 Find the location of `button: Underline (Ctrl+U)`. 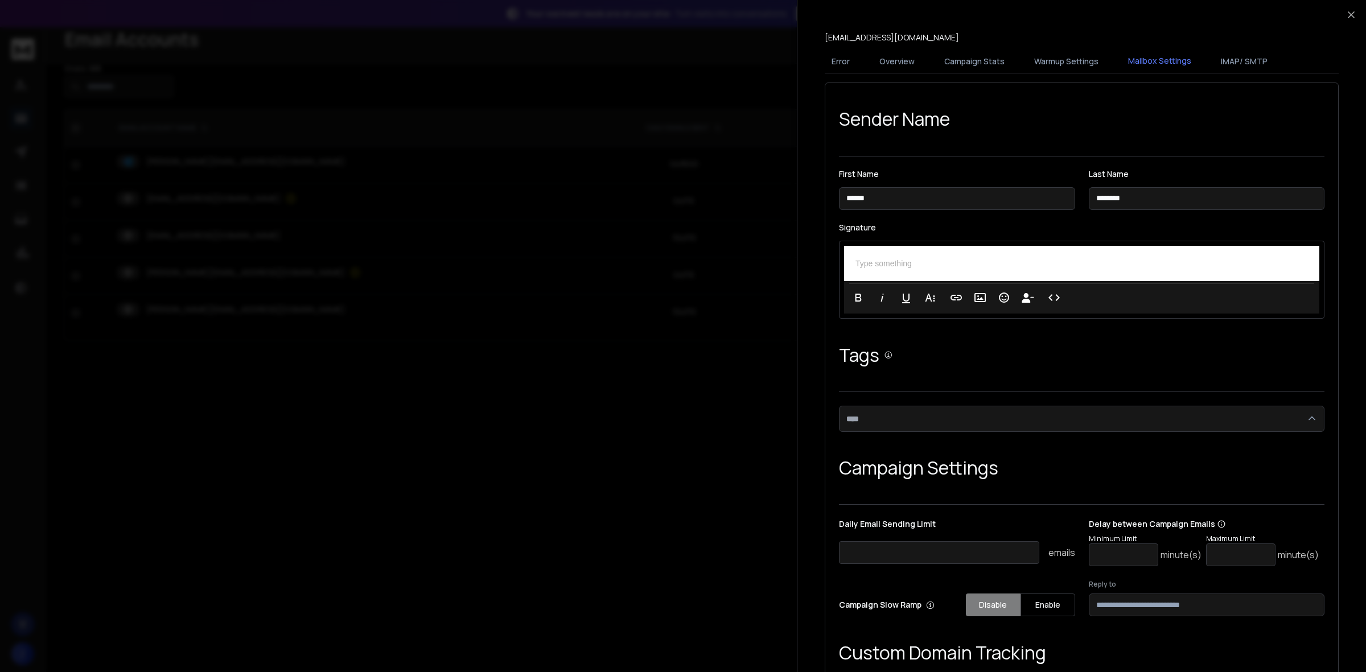

button: Underline (Ctrl+U) is located at coordinates (906, 298).